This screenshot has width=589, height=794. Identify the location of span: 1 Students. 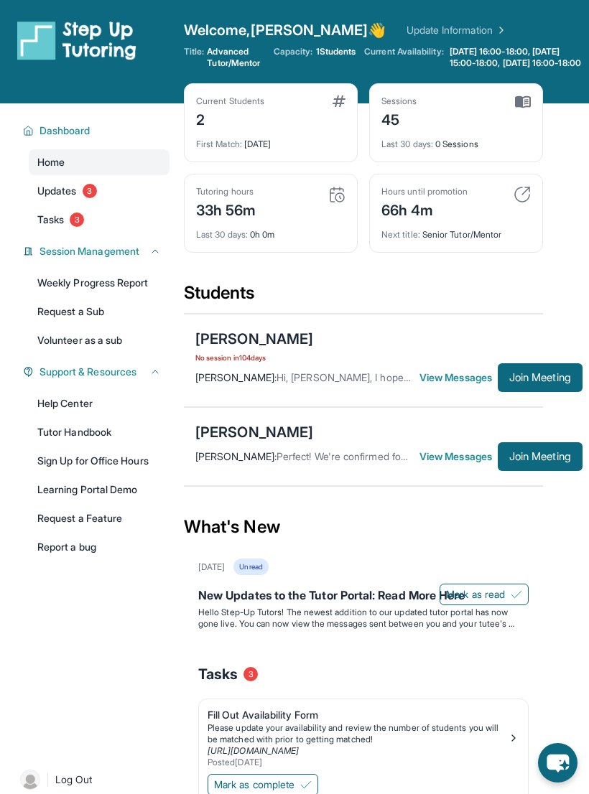
(336, 52).